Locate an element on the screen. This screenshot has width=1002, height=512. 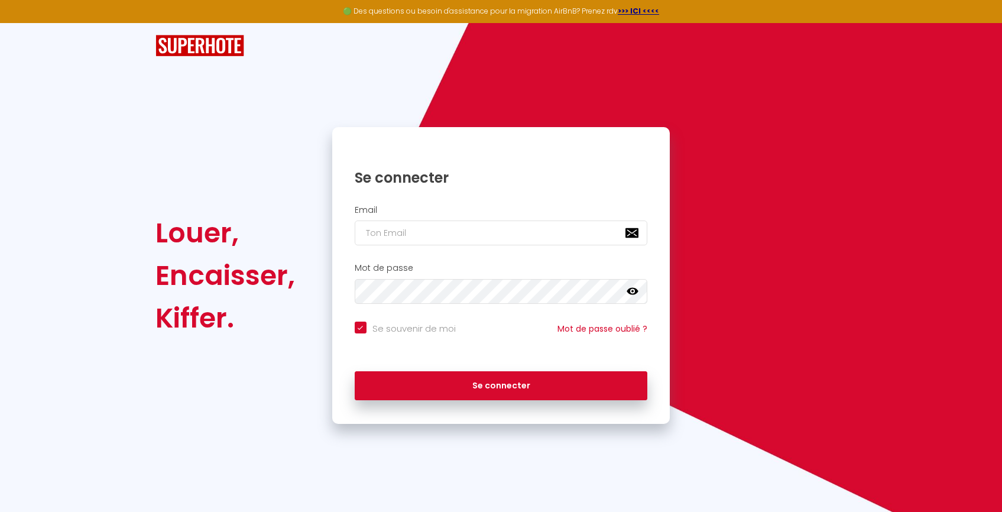
h2: Mot de passe is located at coordinates (501, 268).